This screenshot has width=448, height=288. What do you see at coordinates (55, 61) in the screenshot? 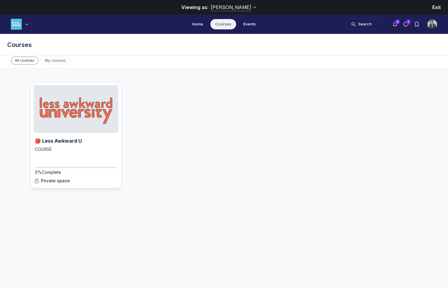
I see `span: My courses` at bounding box center [55, 61].